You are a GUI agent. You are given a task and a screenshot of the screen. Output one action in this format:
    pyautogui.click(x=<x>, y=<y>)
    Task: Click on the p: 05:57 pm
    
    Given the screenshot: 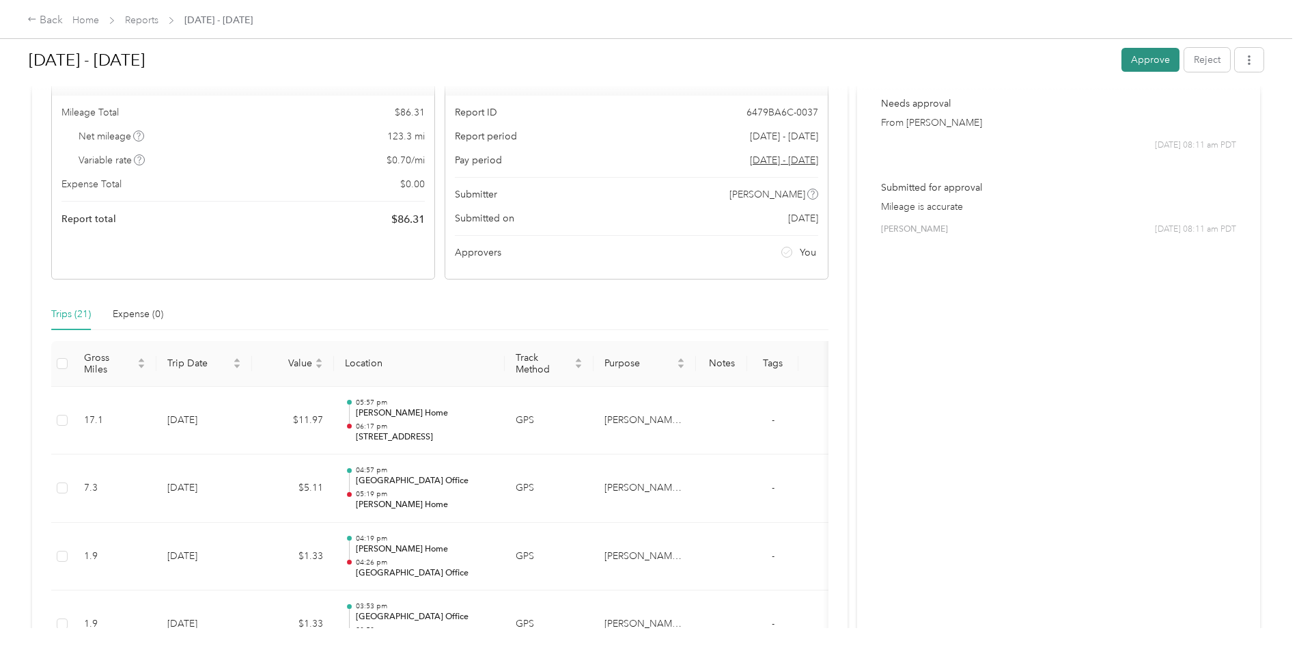 What is the action you would take?
    pyautogui.click(x=425, y=402)
    